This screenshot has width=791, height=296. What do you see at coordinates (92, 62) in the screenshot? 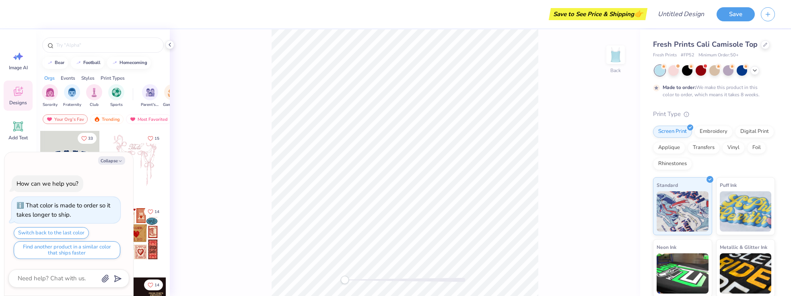
I see `div: football` at bounding box center [92, 62].